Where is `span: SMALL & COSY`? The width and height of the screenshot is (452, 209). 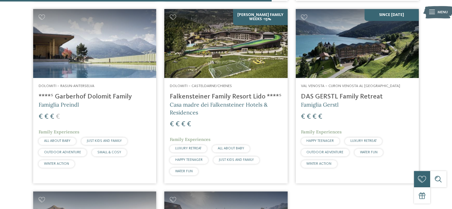 span: SMALL & COSY is located at coordinates (109, 153).